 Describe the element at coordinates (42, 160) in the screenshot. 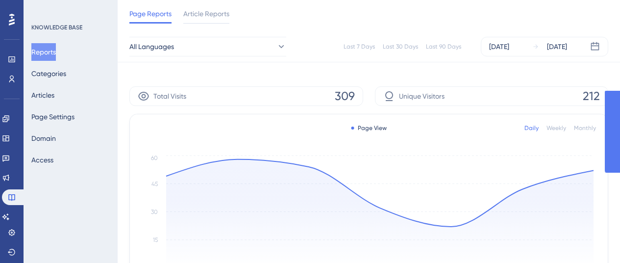

I see `button: Access` at that location.